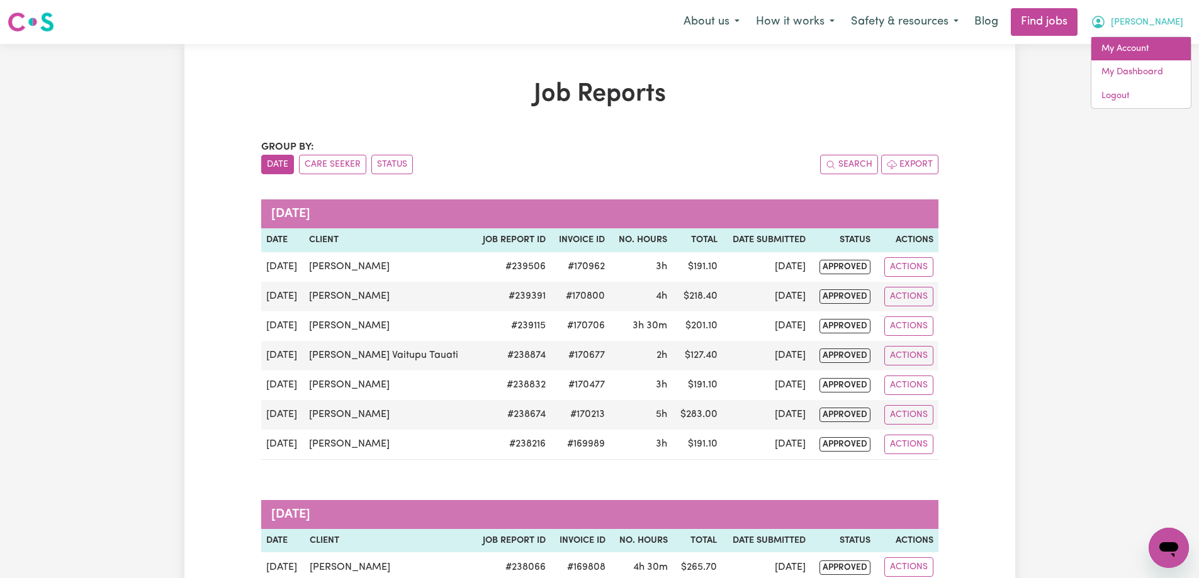 Image resolution: width=1199 pixels, height=578 pixels. What do you see at coordinates (661, 415) in the screenshot?
I see `span: 5 hours` at bounding box center [661, 415].